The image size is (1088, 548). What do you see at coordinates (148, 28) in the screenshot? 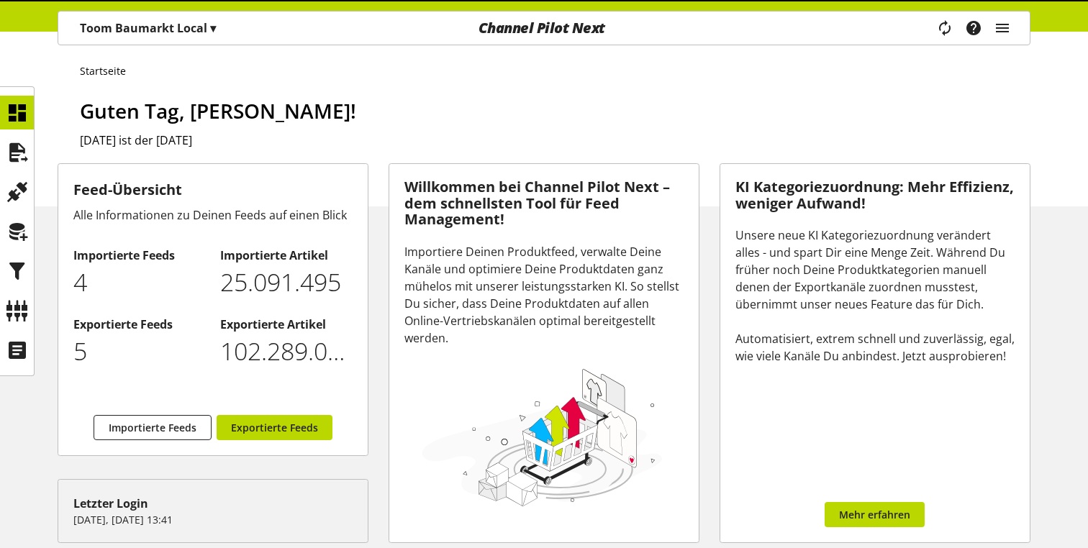
I see `p: Toom Baumarkt Local` at bounding box center [148, 28].